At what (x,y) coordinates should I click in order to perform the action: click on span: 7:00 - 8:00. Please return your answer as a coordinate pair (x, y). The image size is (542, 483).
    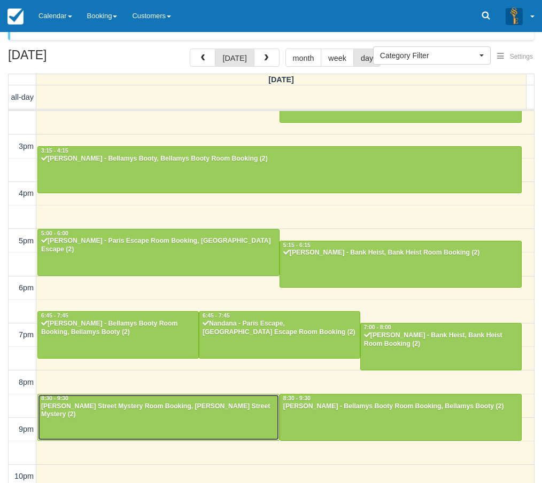
    Looking at the image, I should click on (377, 327).